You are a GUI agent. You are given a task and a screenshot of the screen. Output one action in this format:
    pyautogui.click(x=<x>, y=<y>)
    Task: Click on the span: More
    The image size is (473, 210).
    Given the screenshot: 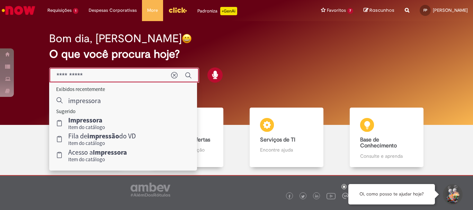 What is the action you would take?
    pyautogui.click(x=152, y=10)
    